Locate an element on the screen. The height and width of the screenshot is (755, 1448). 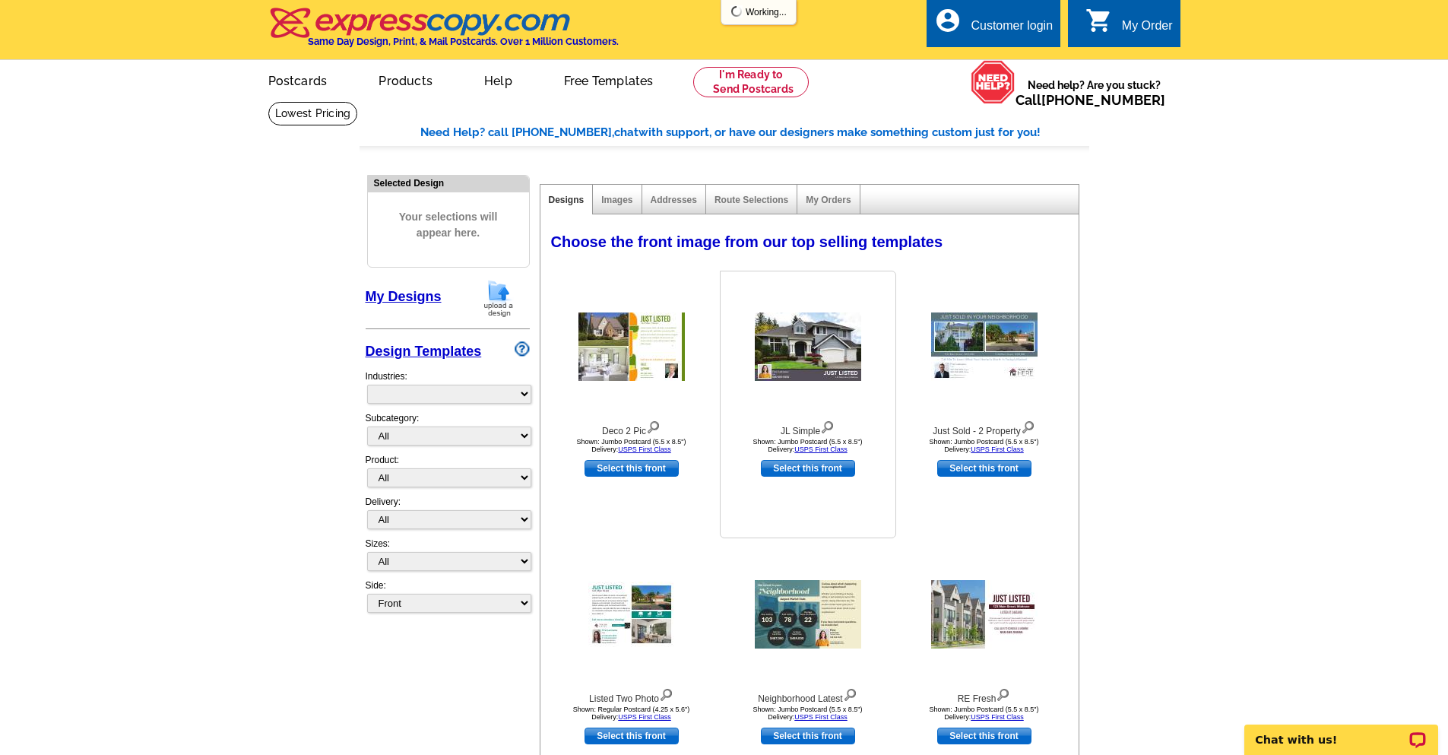
i: shopping_cart is located at coordinates (1099, 21).